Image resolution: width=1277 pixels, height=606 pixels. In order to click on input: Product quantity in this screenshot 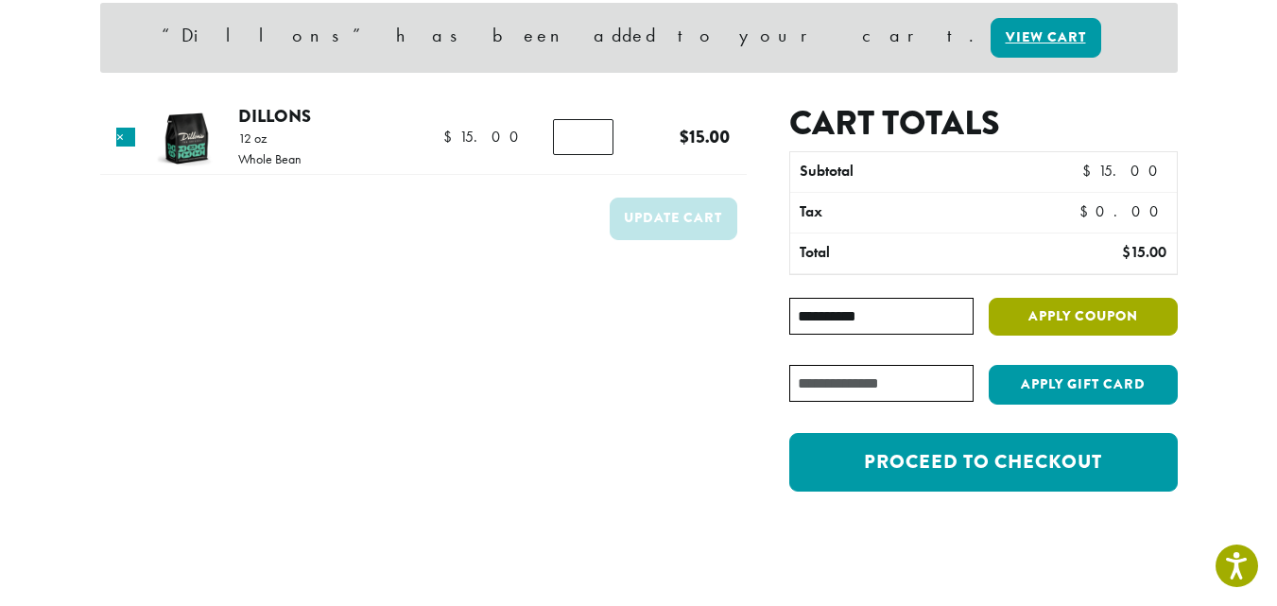, I will do `click(583, 137)`.